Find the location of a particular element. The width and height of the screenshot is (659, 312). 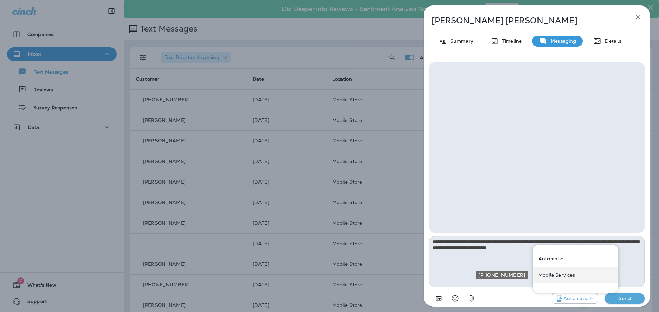

div: +1 (402) 537-0264 is located at coordinates (575, 275).